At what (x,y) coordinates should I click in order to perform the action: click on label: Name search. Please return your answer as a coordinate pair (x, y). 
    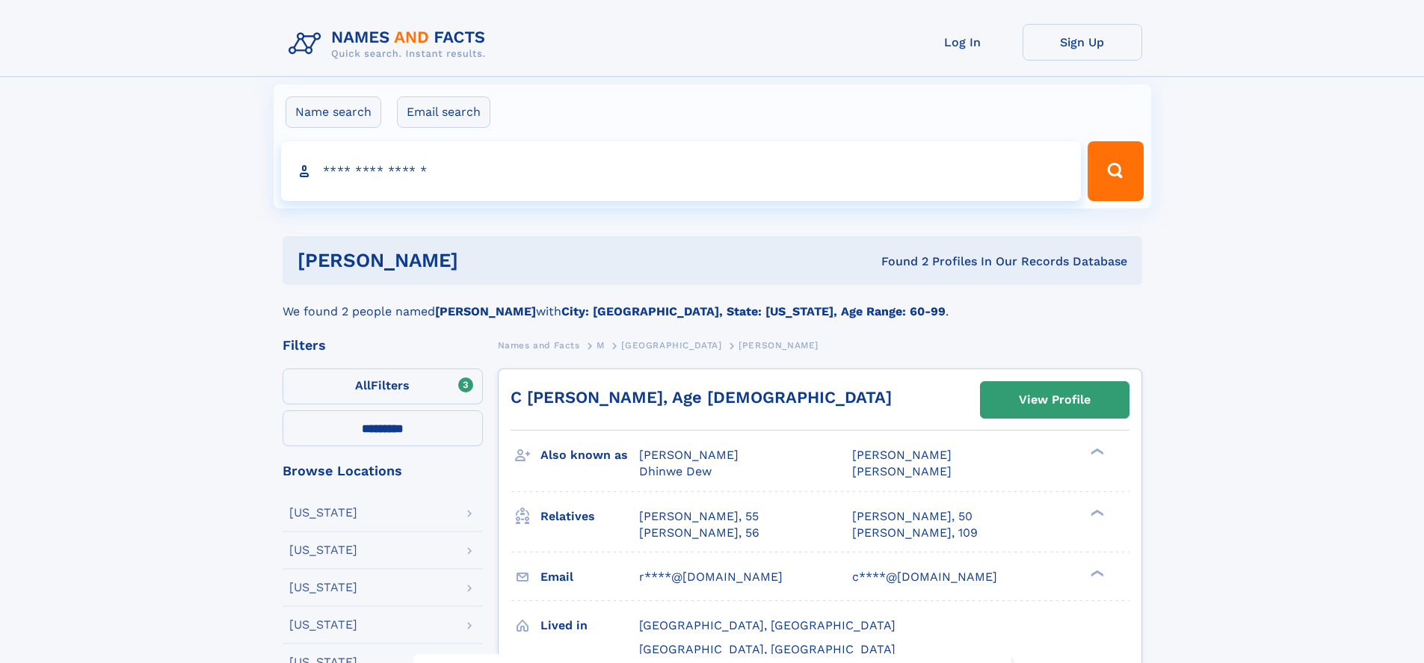
    Looking at the image, I should click on (333, 112).